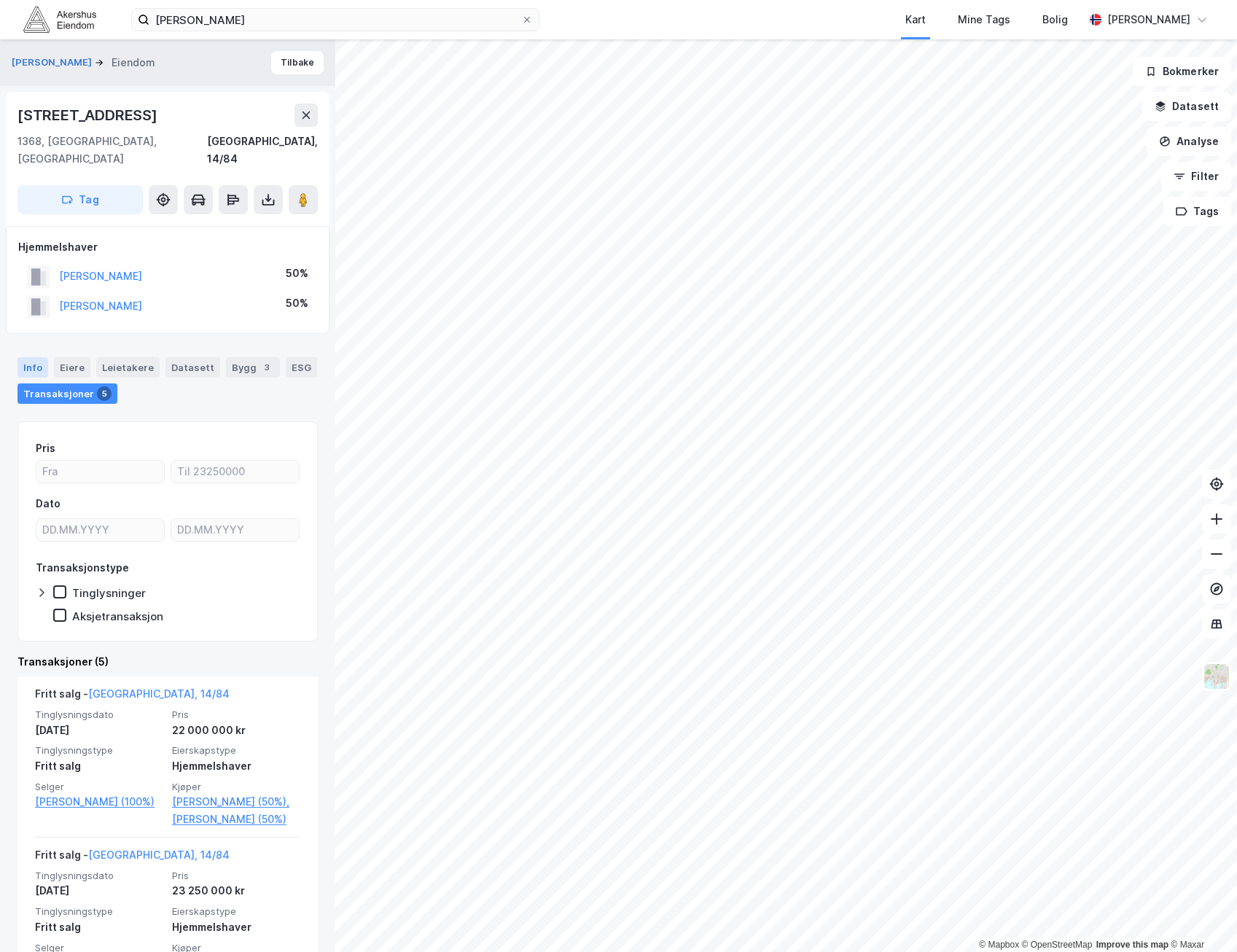  Describe the element at coordinates (1055, 20) in the screenshot. I see `div: Bolig` at that location.